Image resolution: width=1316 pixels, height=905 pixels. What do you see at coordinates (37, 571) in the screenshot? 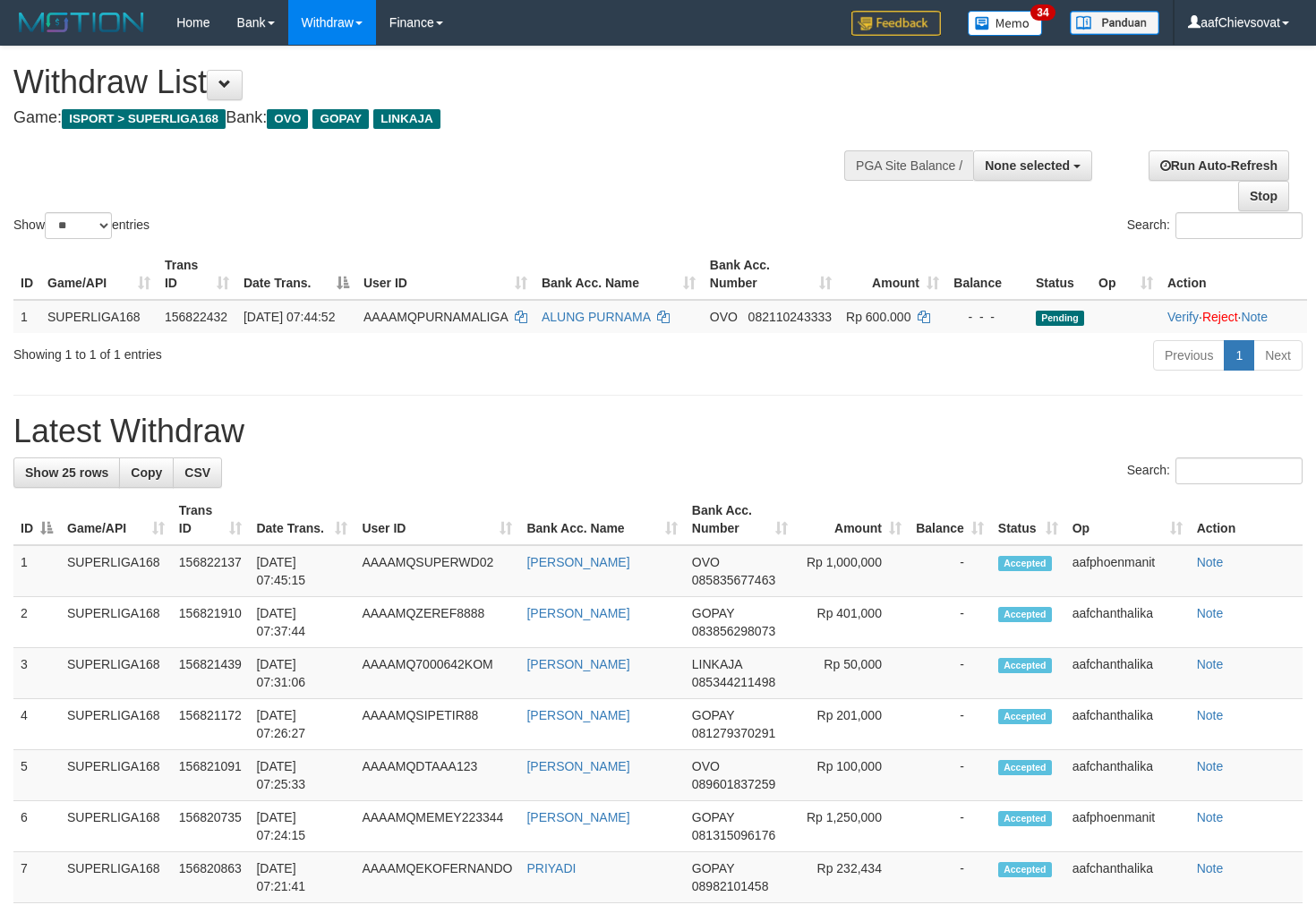
I see `td: 1` at bounding box center [37, 571].